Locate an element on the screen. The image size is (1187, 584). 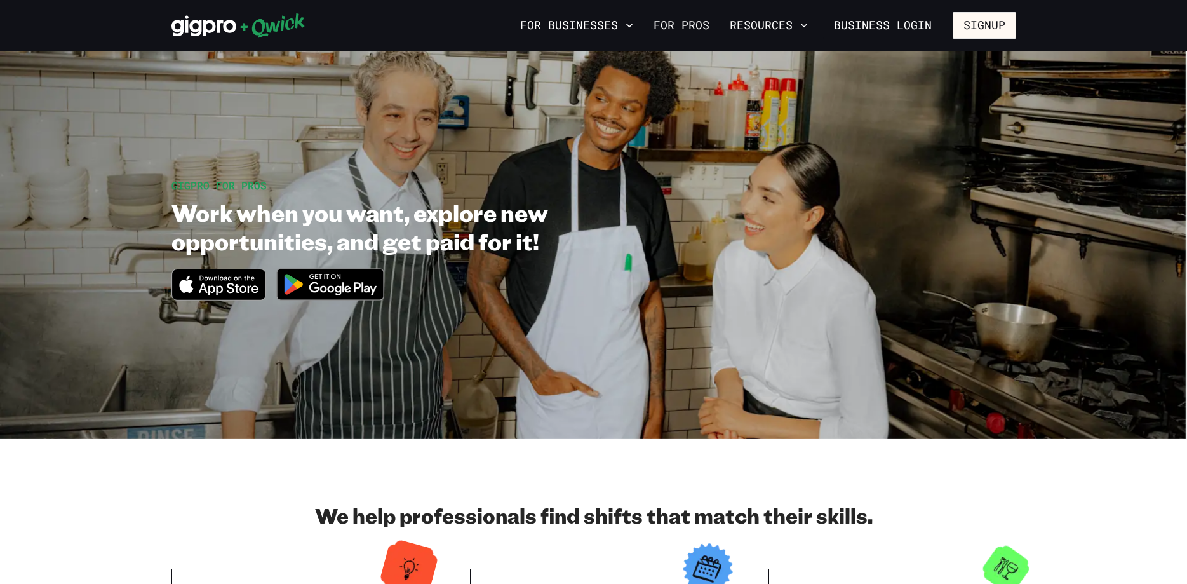
a: Business Login is located at coordinates (883, 25).